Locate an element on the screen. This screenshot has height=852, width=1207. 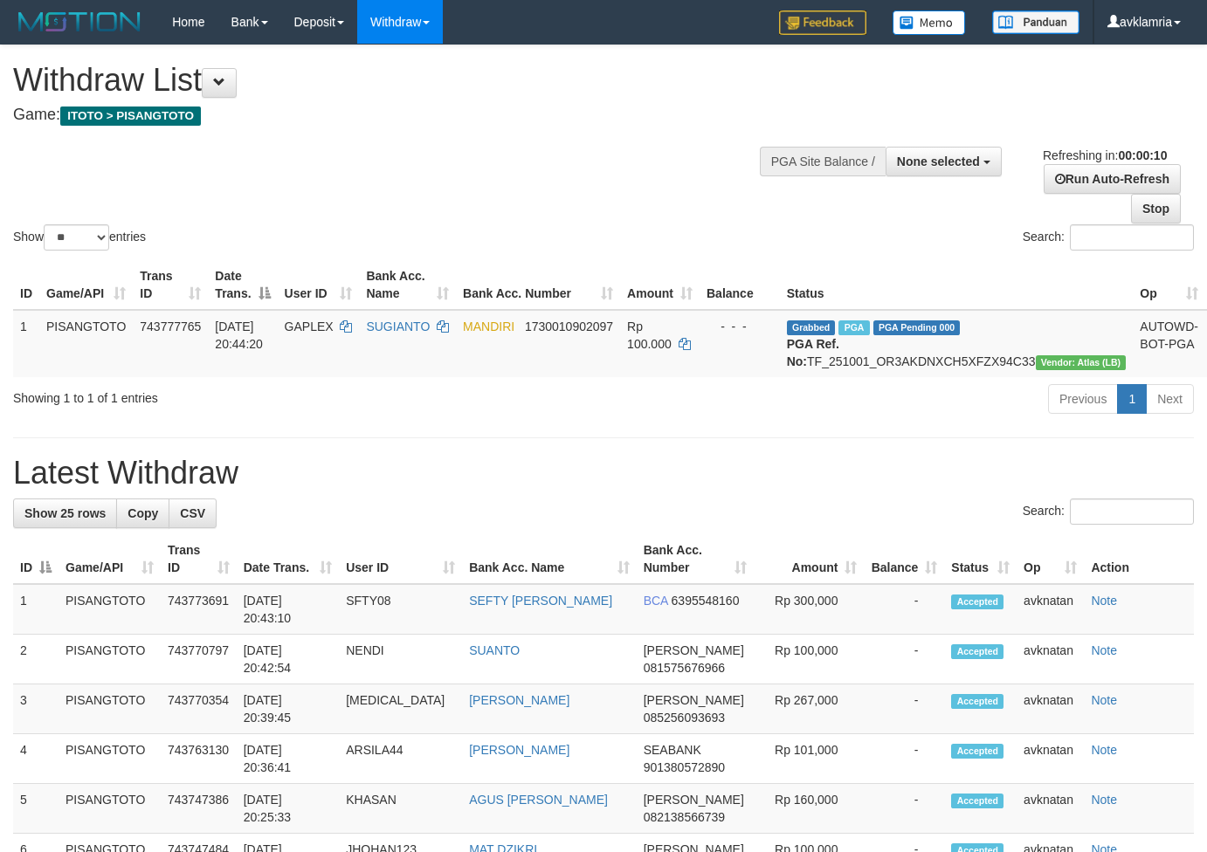
th: Balance is located at coordinates (739, 285).